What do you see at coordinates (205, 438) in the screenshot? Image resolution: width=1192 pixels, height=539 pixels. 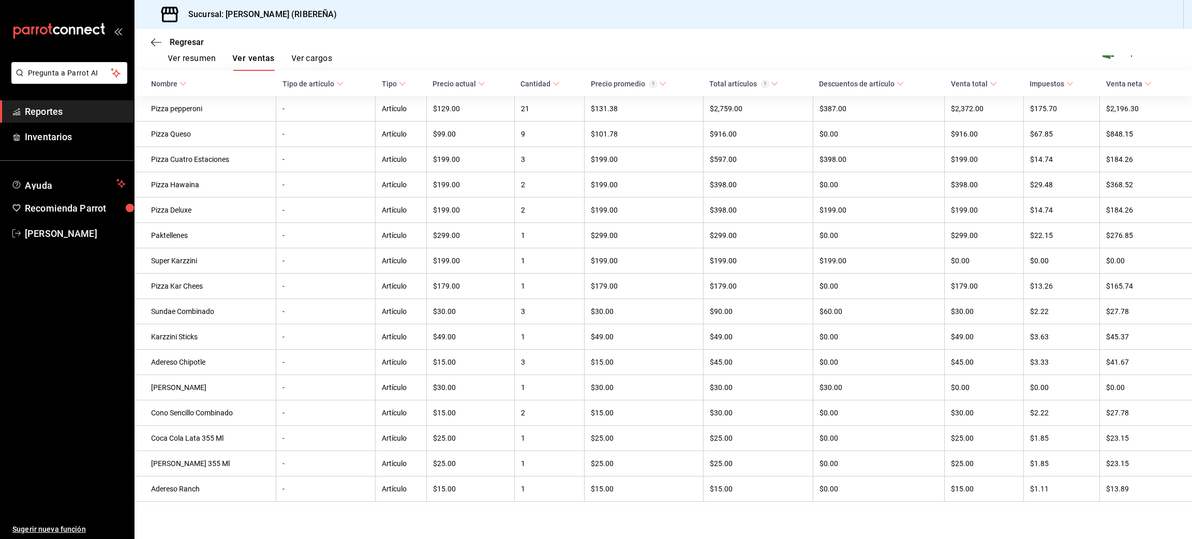 I see `td: Coca Cola Lata 355 Ml` at bounding box center [205, 438].